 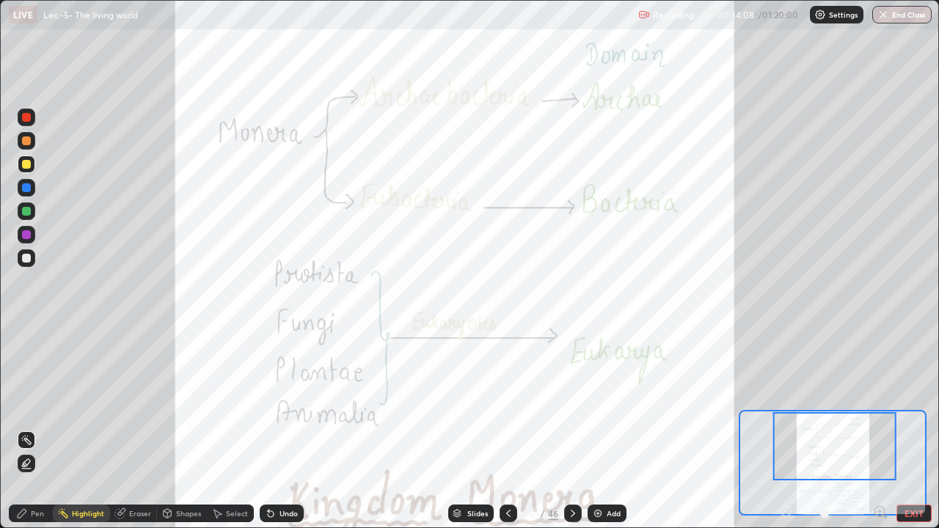 What do you see at coordinates (914, 514) in the screenshot?
I see `button: EXIT` at bounding box center [914, 514].